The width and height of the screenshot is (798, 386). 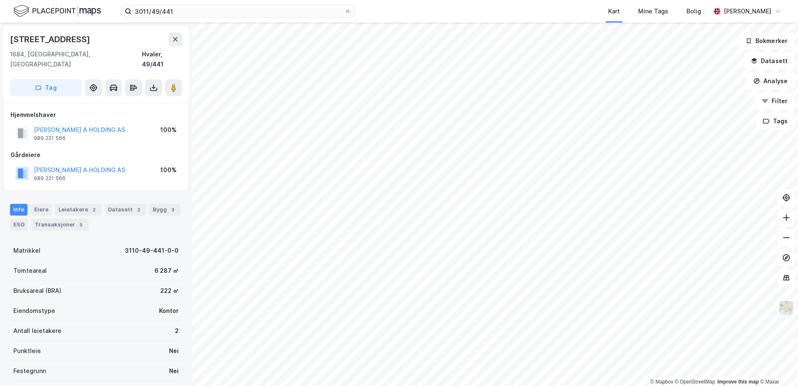 I want to click on button: Datasett, so click(x=770, y=61).